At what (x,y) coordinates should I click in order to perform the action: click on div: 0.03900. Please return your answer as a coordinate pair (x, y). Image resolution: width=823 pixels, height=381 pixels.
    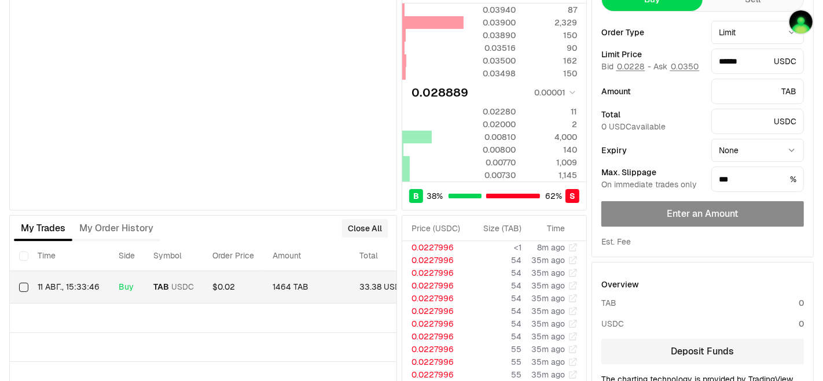
    Looking at the image, I should click on (489, 23).